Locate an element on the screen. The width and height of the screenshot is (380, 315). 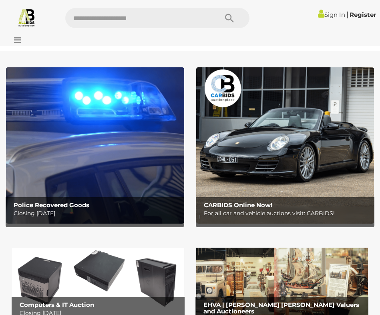
a: Sign In is located at coordinates (331, 14).